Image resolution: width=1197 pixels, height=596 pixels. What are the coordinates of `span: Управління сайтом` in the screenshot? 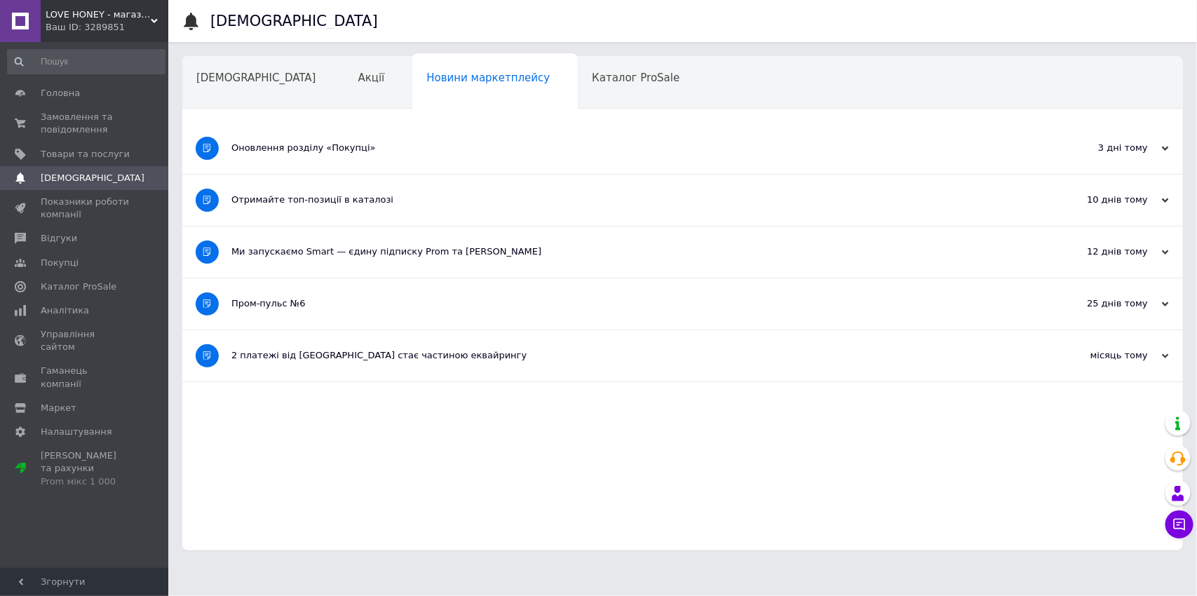 It's located at (85, 341).